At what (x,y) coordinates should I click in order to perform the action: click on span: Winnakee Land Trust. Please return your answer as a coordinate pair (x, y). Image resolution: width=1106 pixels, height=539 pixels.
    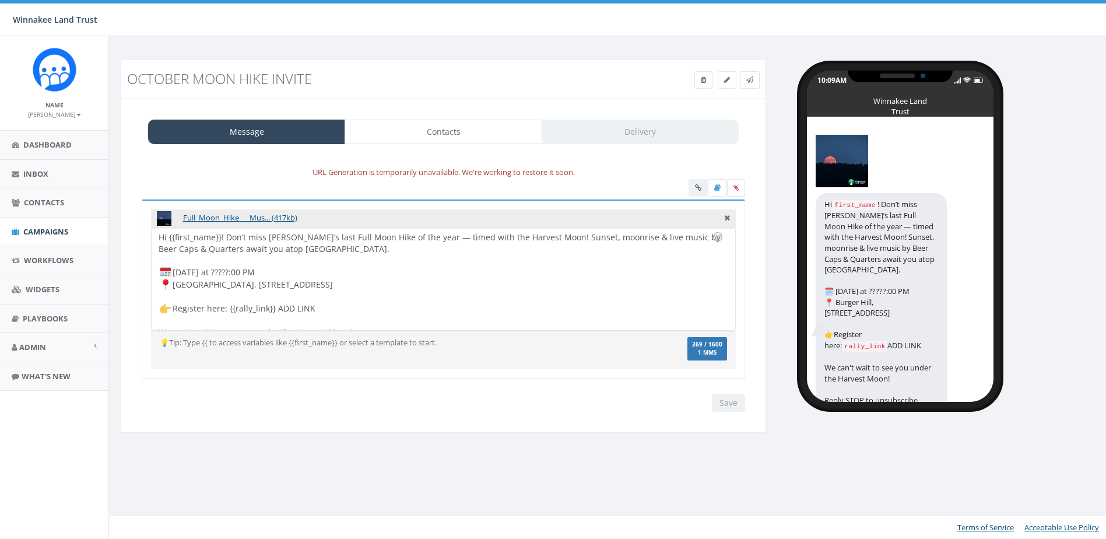
    Looking at the image, I should click on (55, 19).